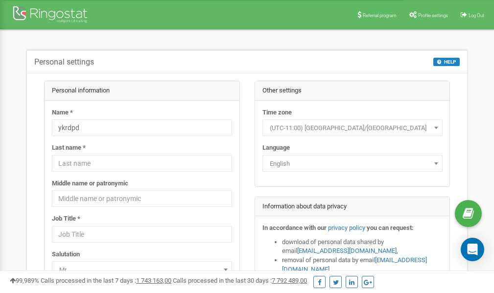 This screenshot has width=494, height=293. I want to click on div: Open Intercom Messenger, so click(472, 250).